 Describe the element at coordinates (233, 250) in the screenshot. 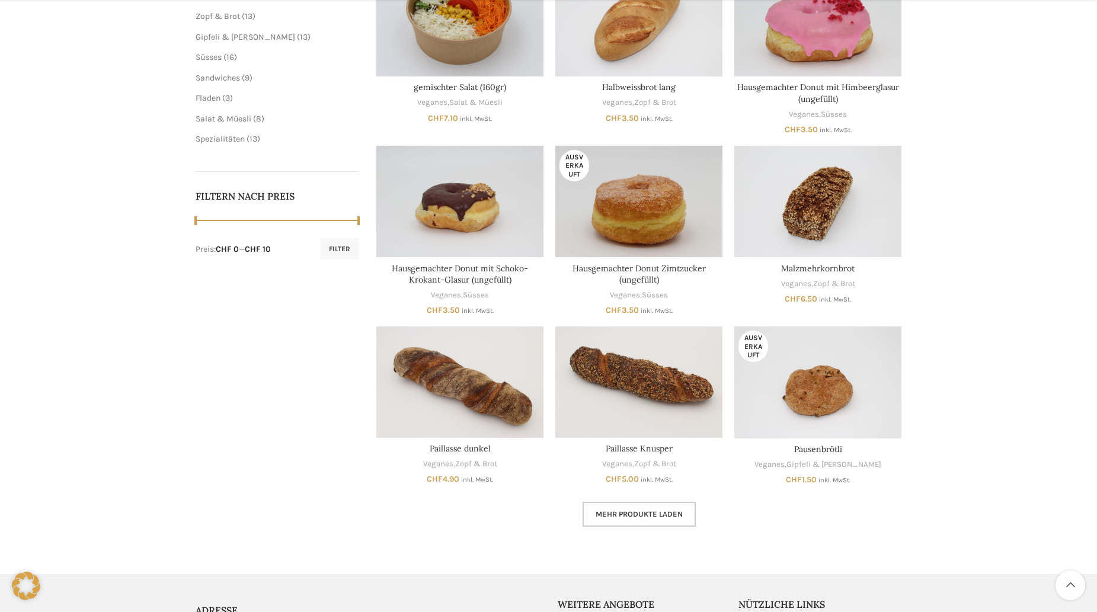

I see `div: Preis: —` at that location.